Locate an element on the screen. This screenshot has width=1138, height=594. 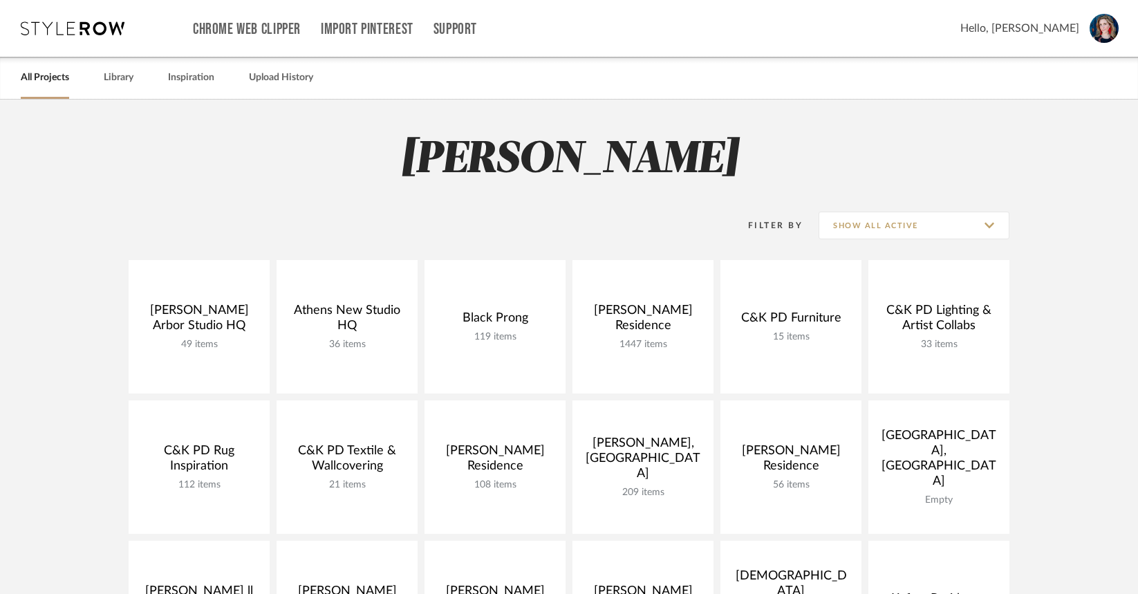
div: C&K PD Lighting & Artist Collabs is located at coordinates (939, 321).